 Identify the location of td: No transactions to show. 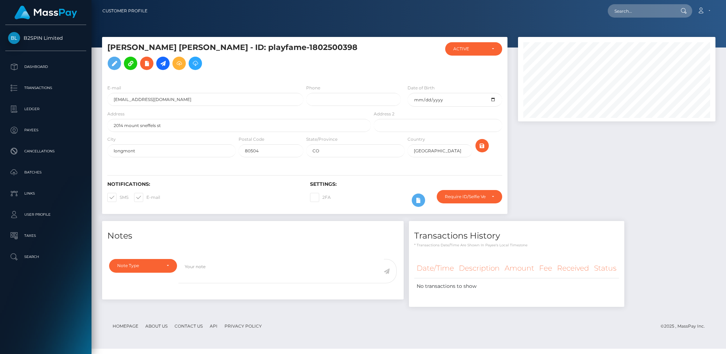
(516, 286).